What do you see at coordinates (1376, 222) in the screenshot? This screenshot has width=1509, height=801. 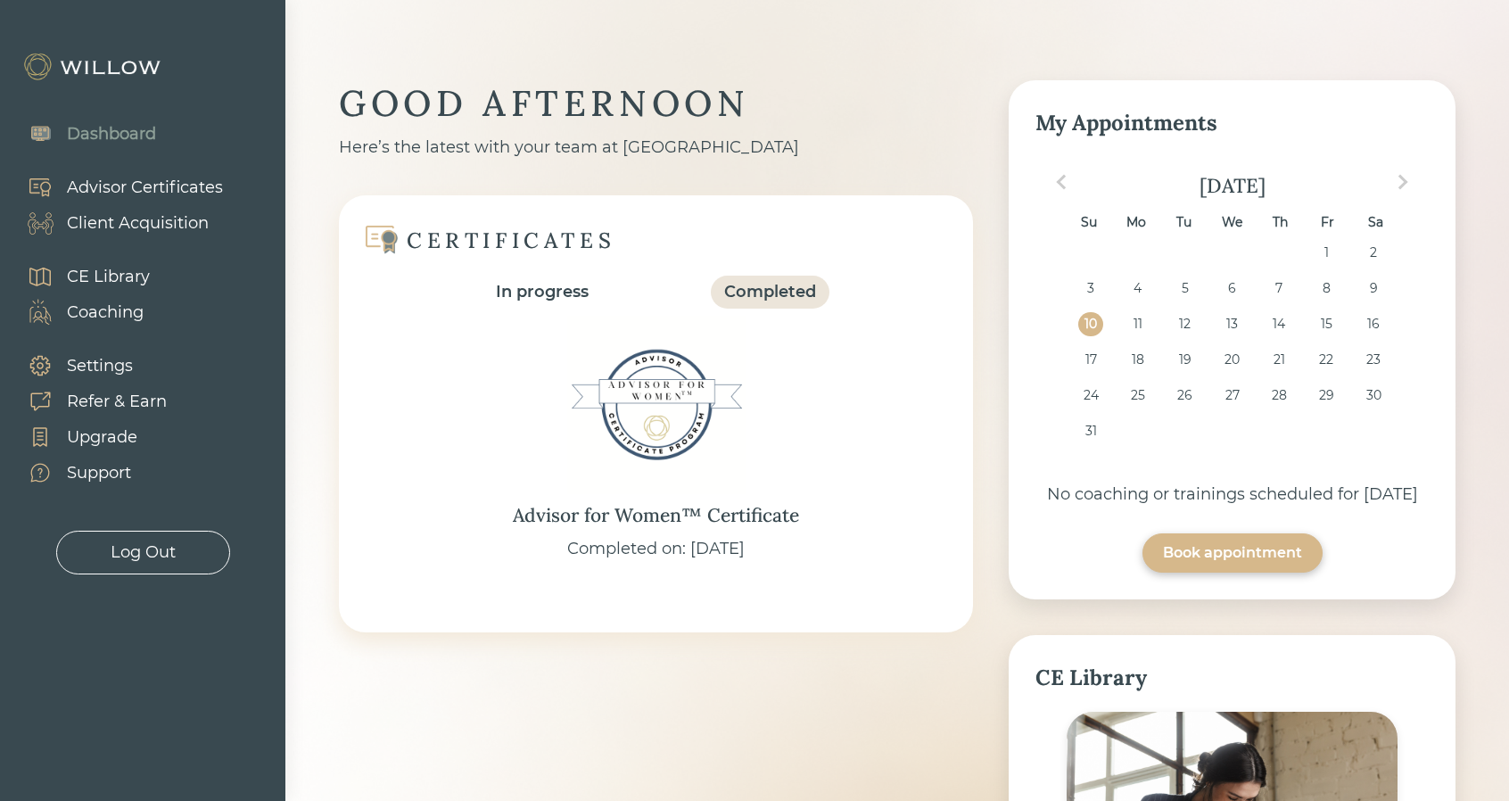 I see `div: Sa` at bounding box center [1376, 222].